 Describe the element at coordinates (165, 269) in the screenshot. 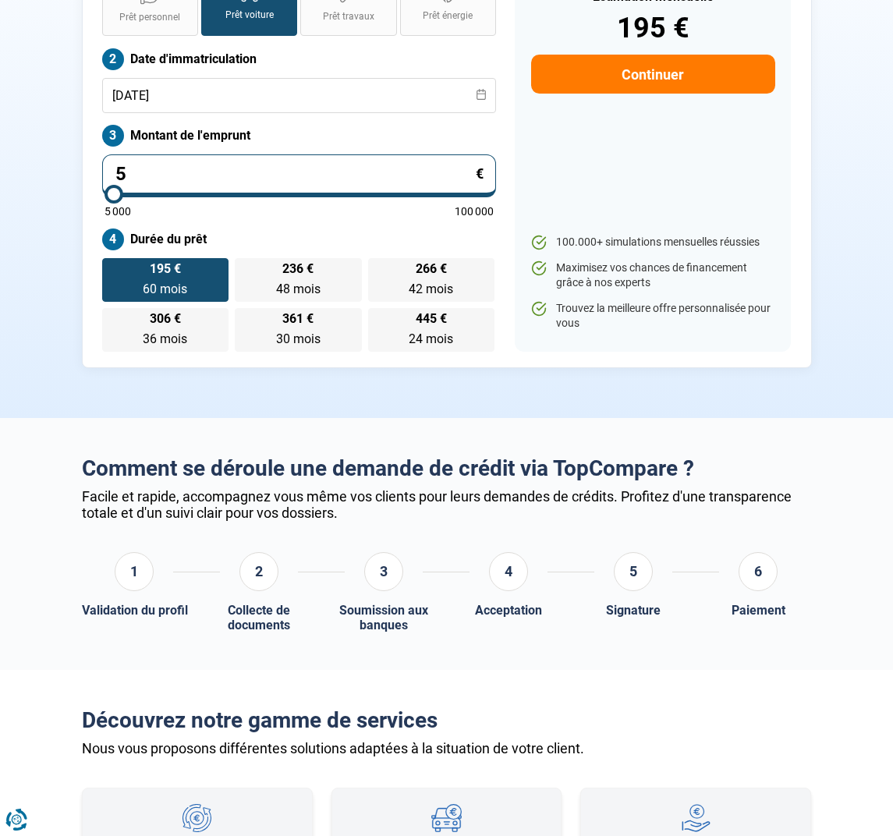

I see `span: 195 €` at that location.